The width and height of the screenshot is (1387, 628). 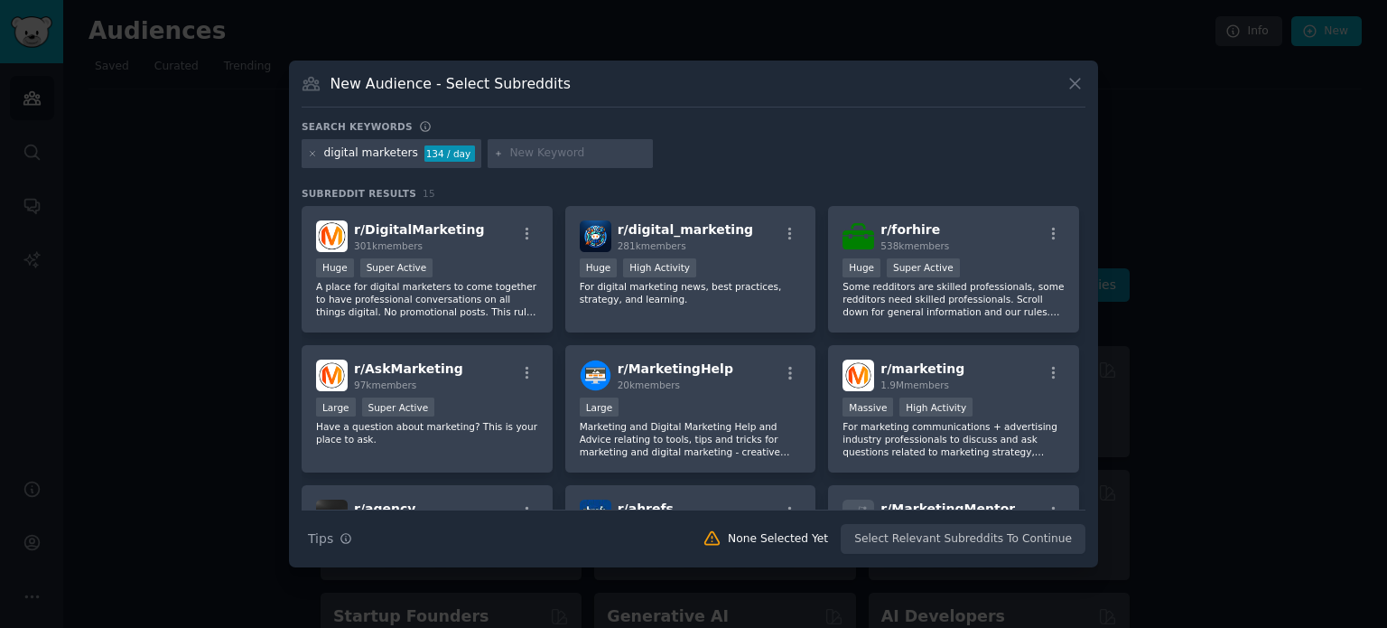 What do you see at coordinates (910, 229) in the screenshot?
I see `span: r/ forhire` at bounding box center [910, 229].